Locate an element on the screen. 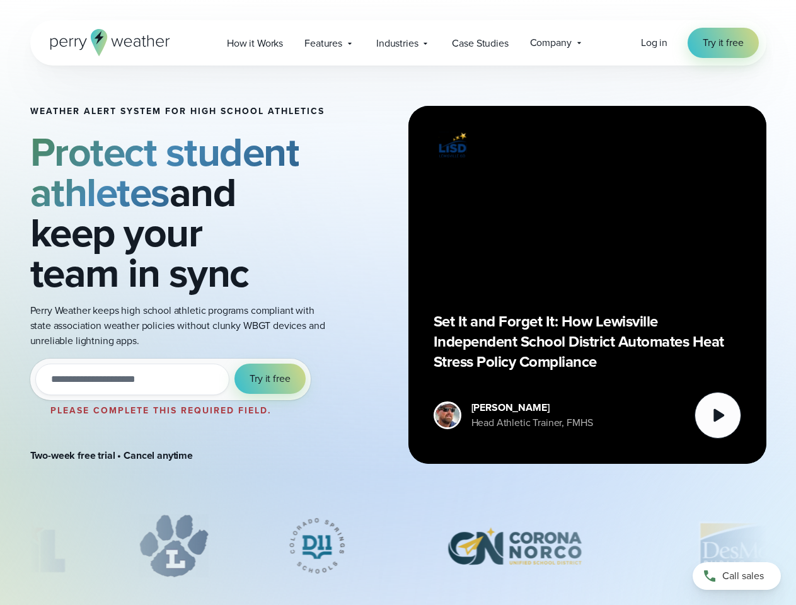 Image resolution: width=796 pixels, height=605 pixels. img: Colorado-Springs-School-District.svg is located at coordinates (316, 546).